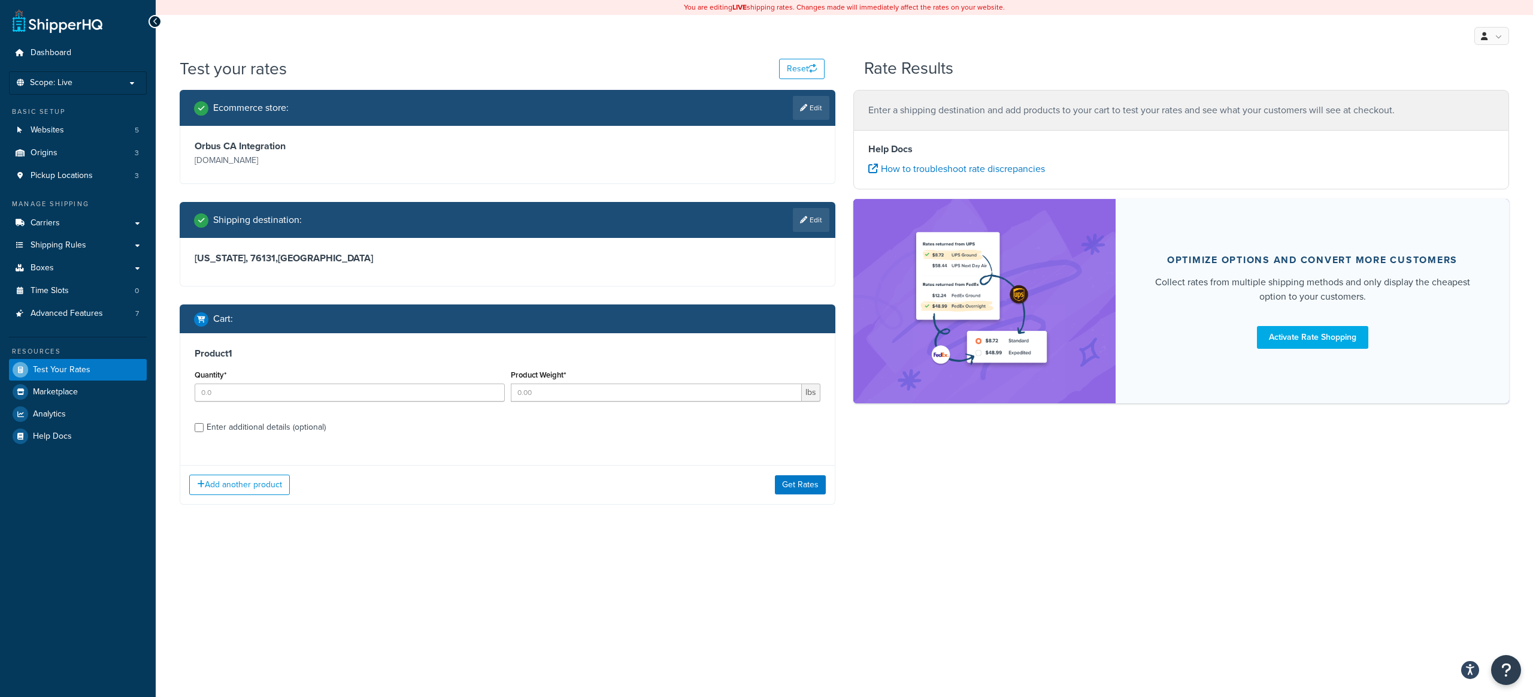 This screenshot has height=697, width=1533. Describe the element at coordinates (78, 176) in the screenshot. I see `li: Pickup Locations` at that location.